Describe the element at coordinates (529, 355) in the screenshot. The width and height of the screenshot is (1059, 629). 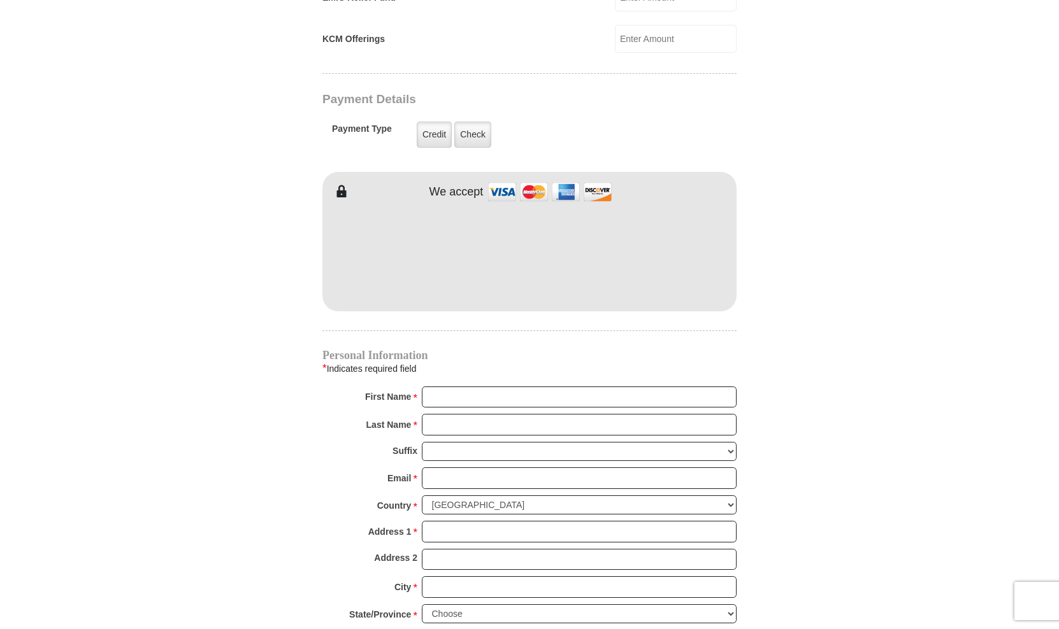
I see `h4: Personal Information` at that location.